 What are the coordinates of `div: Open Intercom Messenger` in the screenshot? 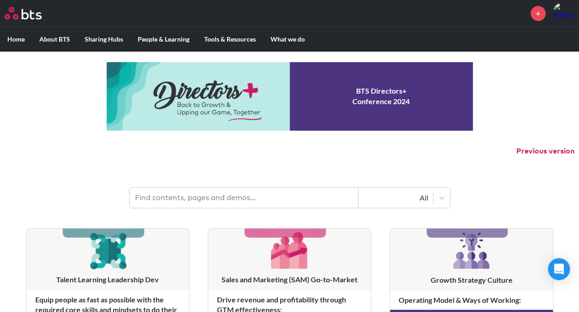 It's located at (558, 269).